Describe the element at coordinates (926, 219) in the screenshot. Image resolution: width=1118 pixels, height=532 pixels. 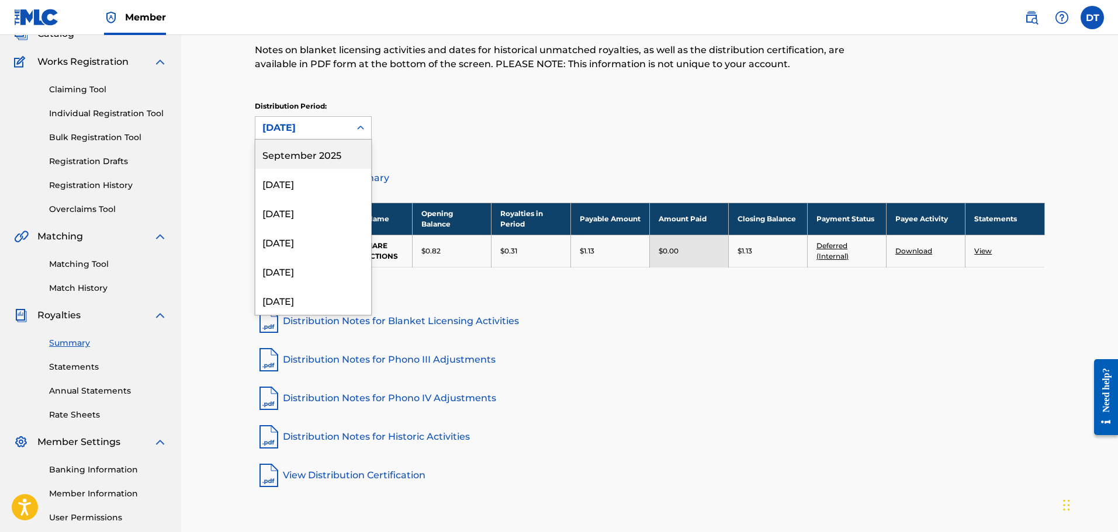
I see `th: Payee Activity` at that location.